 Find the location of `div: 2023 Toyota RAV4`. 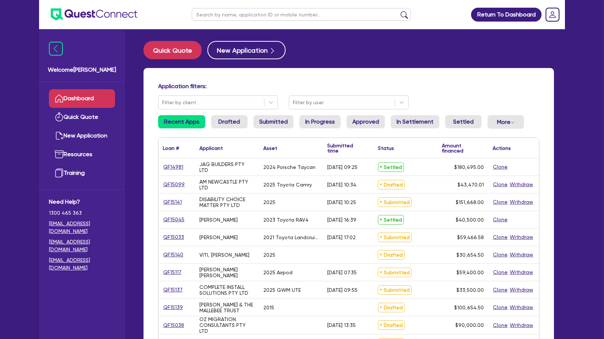

div: 2023 Toyota RAV4 is located at coordinates (286, 220).